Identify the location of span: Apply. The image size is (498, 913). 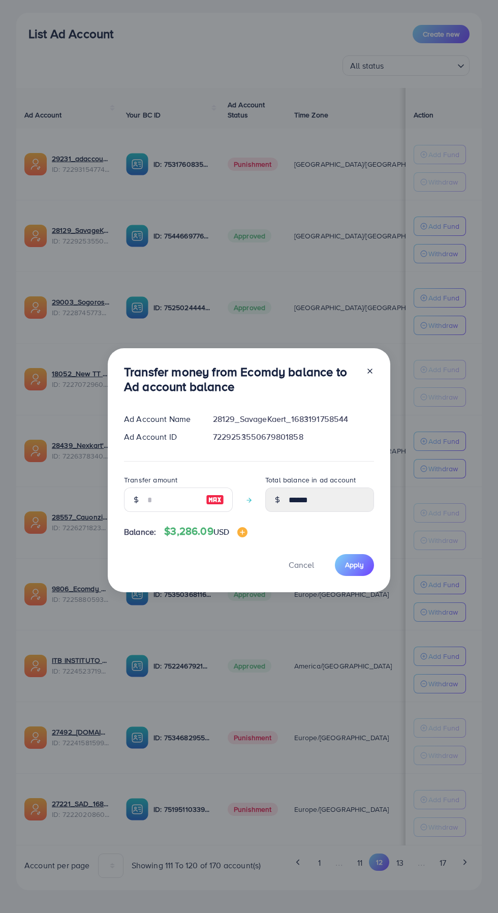
(354, 565).